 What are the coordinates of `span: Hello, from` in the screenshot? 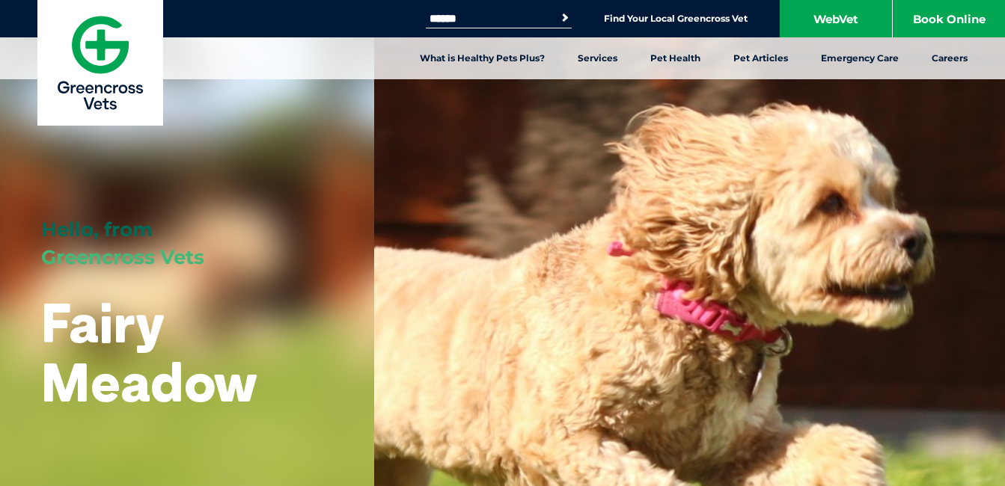 It's located at (97, 230).